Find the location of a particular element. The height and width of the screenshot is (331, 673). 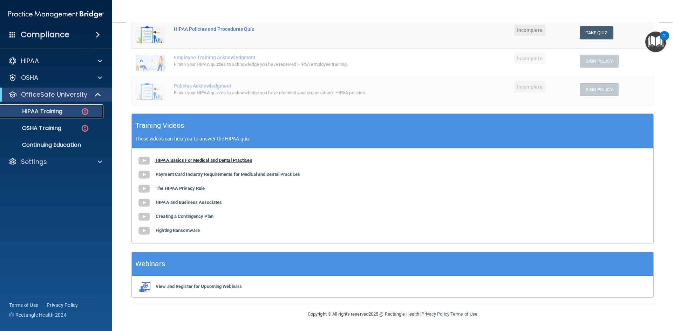

div: HIPAA Policies and Procedures Quiz is located at coordinates (299, 29).